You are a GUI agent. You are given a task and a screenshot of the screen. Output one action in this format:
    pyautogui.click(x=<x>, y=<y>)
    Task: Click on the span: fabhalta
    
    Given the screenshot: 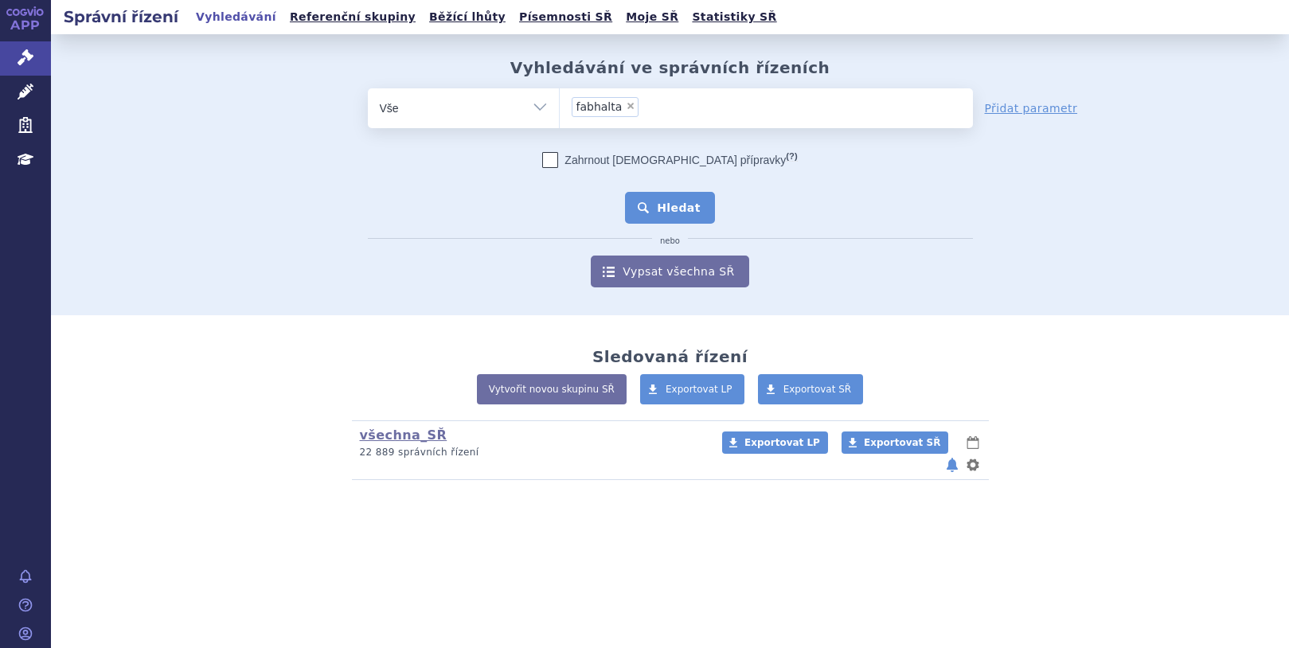 What is the action you would take?
    pyautogui.click(x=599, y=107)
    